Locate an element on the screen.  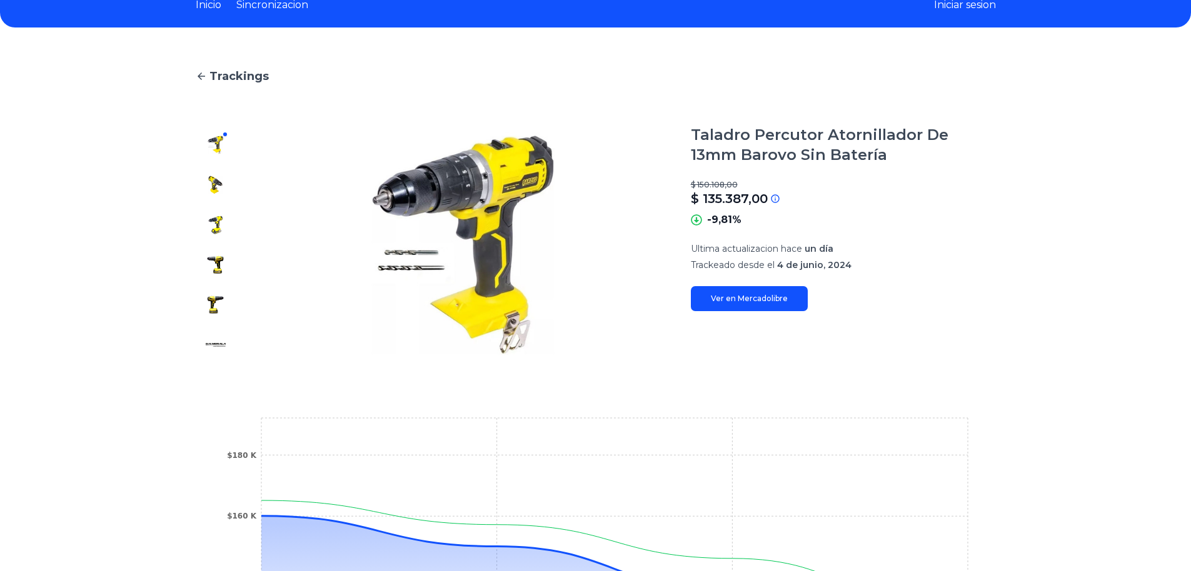
h1: Taladro Percutor Atornillador De 13mm Barovo Sin Batería is located at coordinates (843, 145).